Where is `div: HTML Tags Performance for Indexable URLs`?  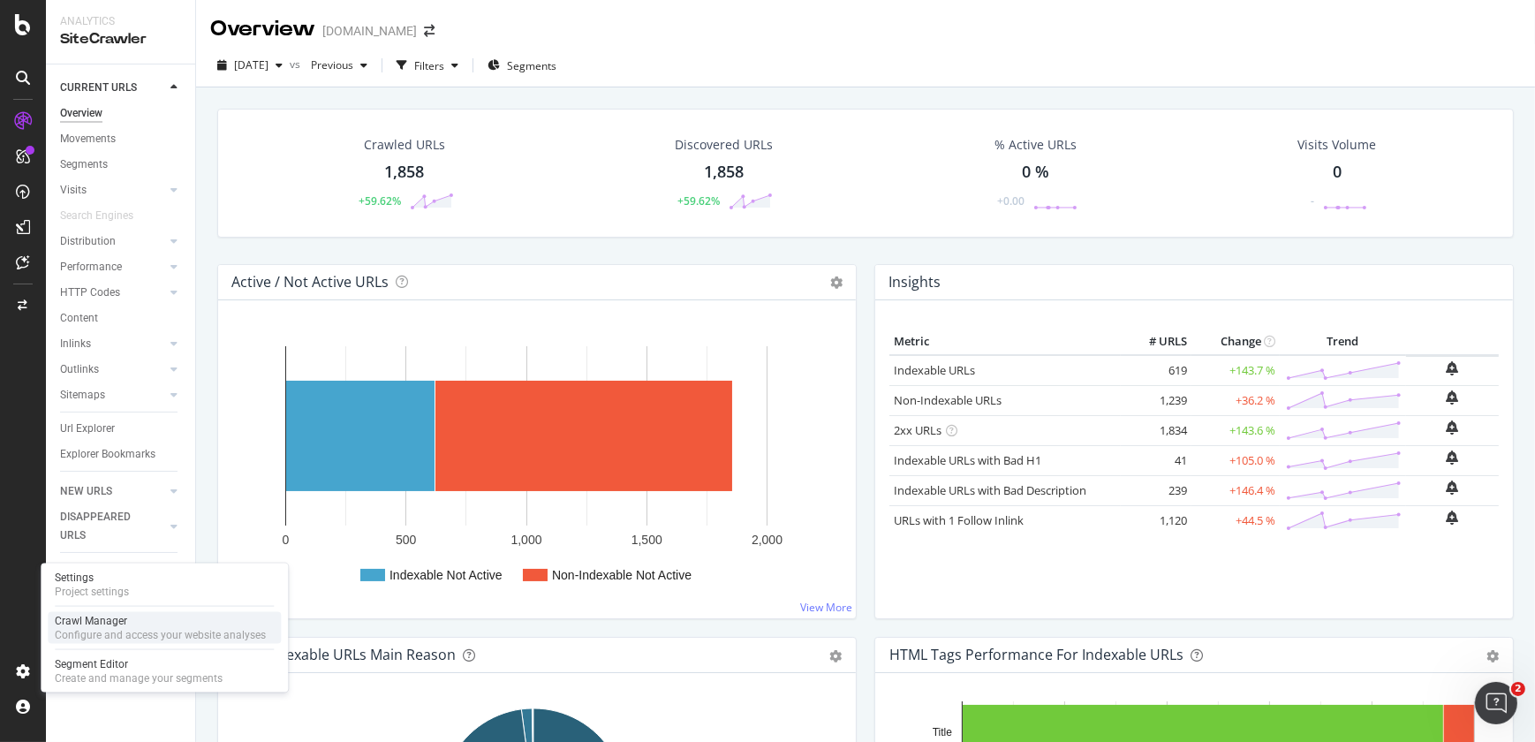 div: HTML Tags Performance for Indexable URLs is located at coordinates (1036, 655).